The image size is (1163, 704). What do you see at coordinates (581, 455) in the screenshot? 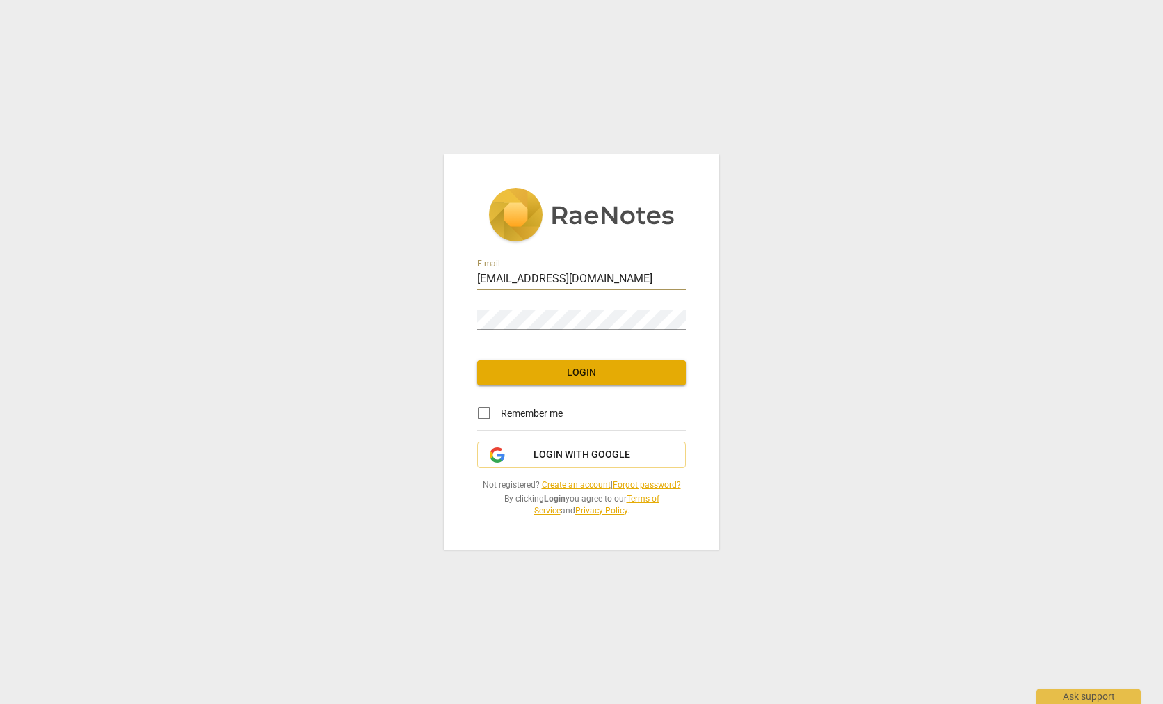
I see `span: Login with Google` at bounding box center [581, 455].